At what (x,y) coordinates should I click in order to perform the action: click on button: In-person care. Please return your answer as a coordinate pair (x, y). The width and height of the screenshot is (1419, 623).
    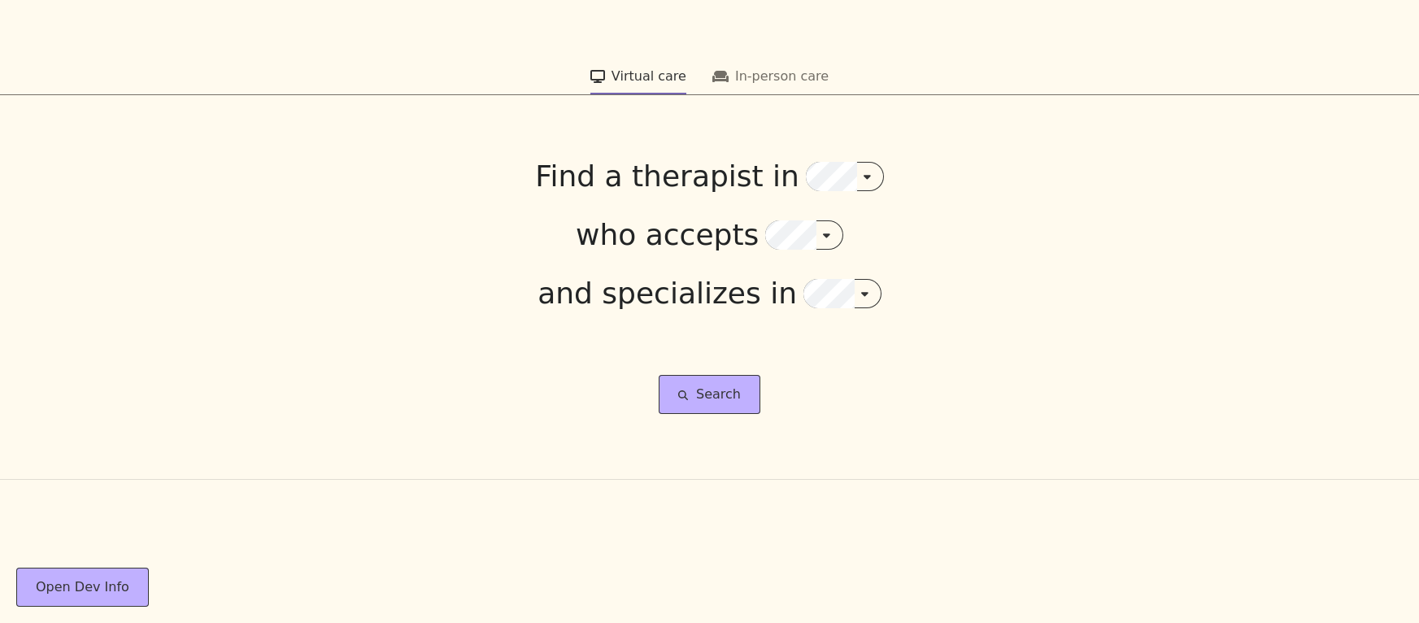
    Looking at the image, I should click on (770, 80).